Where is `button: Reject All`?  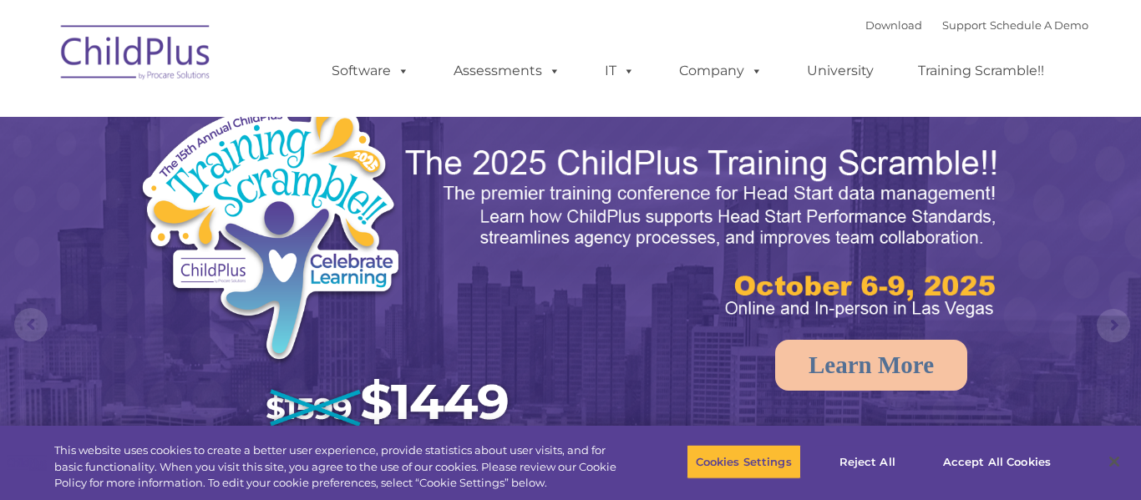 button: Reject All is located at coordinates (867, 462).